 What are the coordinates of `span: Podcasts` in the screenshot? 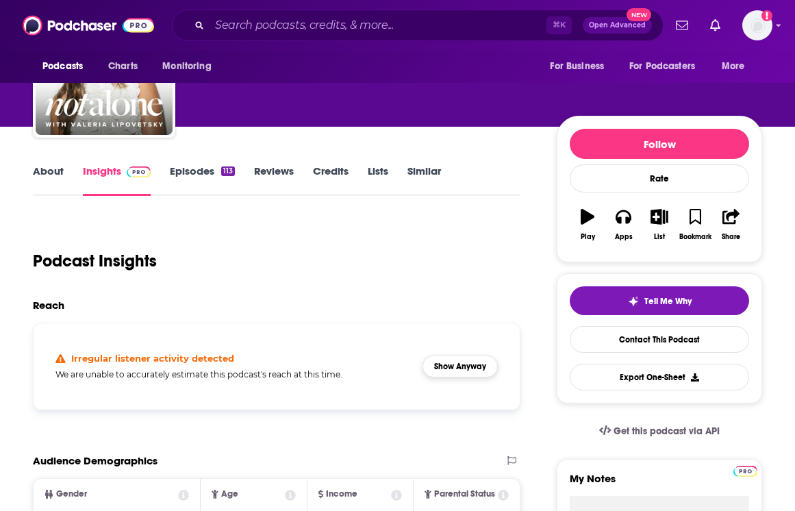 It's located at (62, 66).